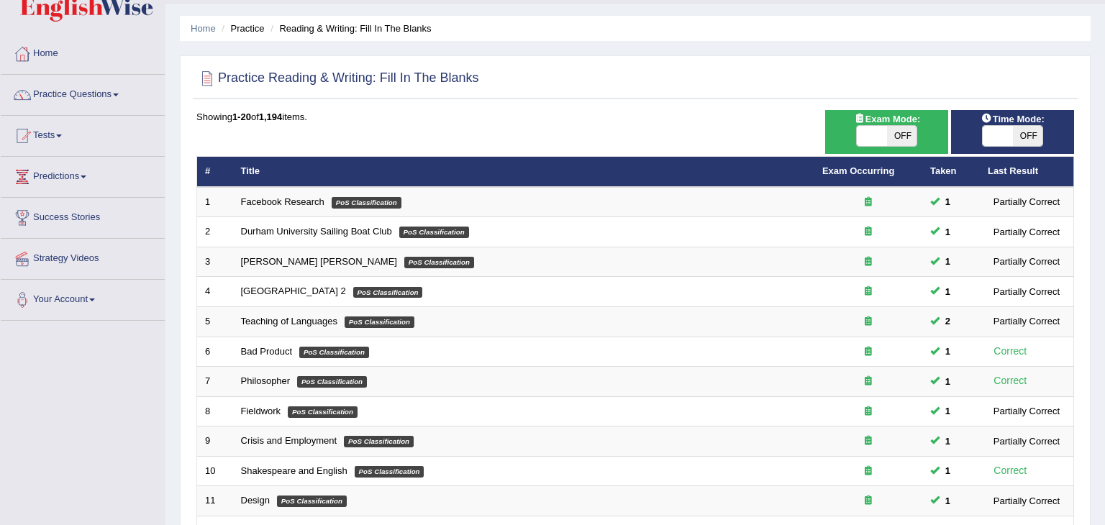 The image size is (1105, 525). What do you see at coordinates (215, 382) in the screenshot?
I see `td: 7` at bounding box center [215, 382].